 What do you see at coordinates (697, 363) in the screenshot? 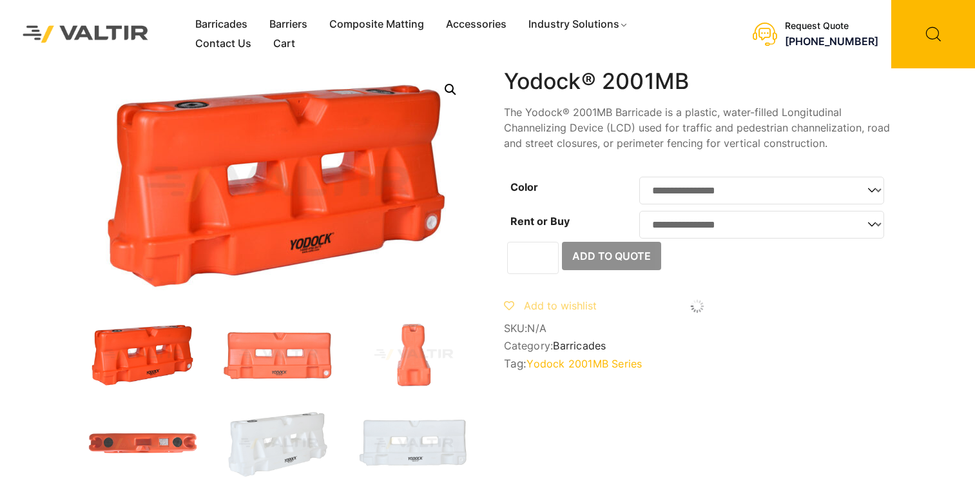
I see `span: Tag:` at bounding box center [697, 363].